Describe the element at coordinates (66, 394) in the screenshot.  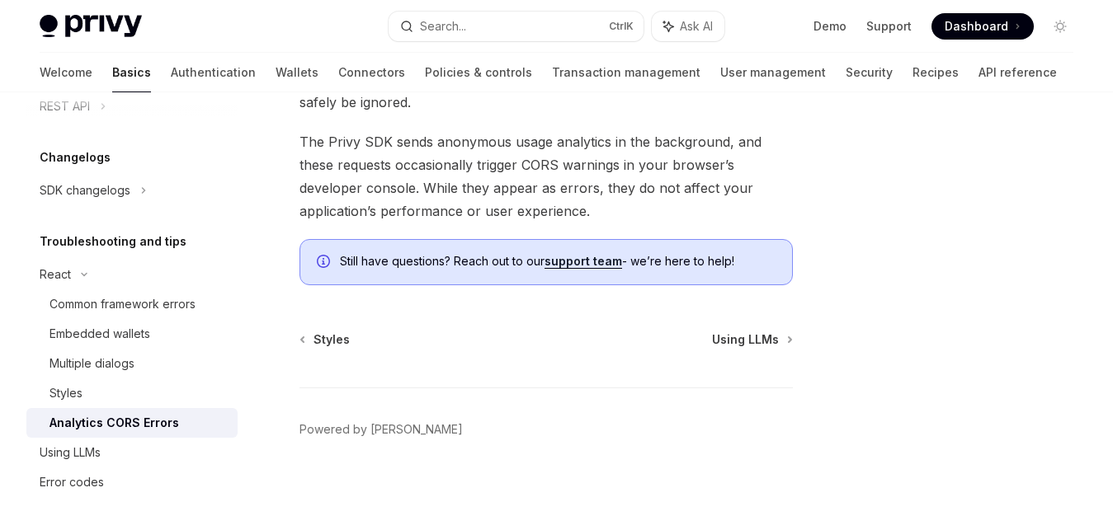
I see `div: Styles` at that location.